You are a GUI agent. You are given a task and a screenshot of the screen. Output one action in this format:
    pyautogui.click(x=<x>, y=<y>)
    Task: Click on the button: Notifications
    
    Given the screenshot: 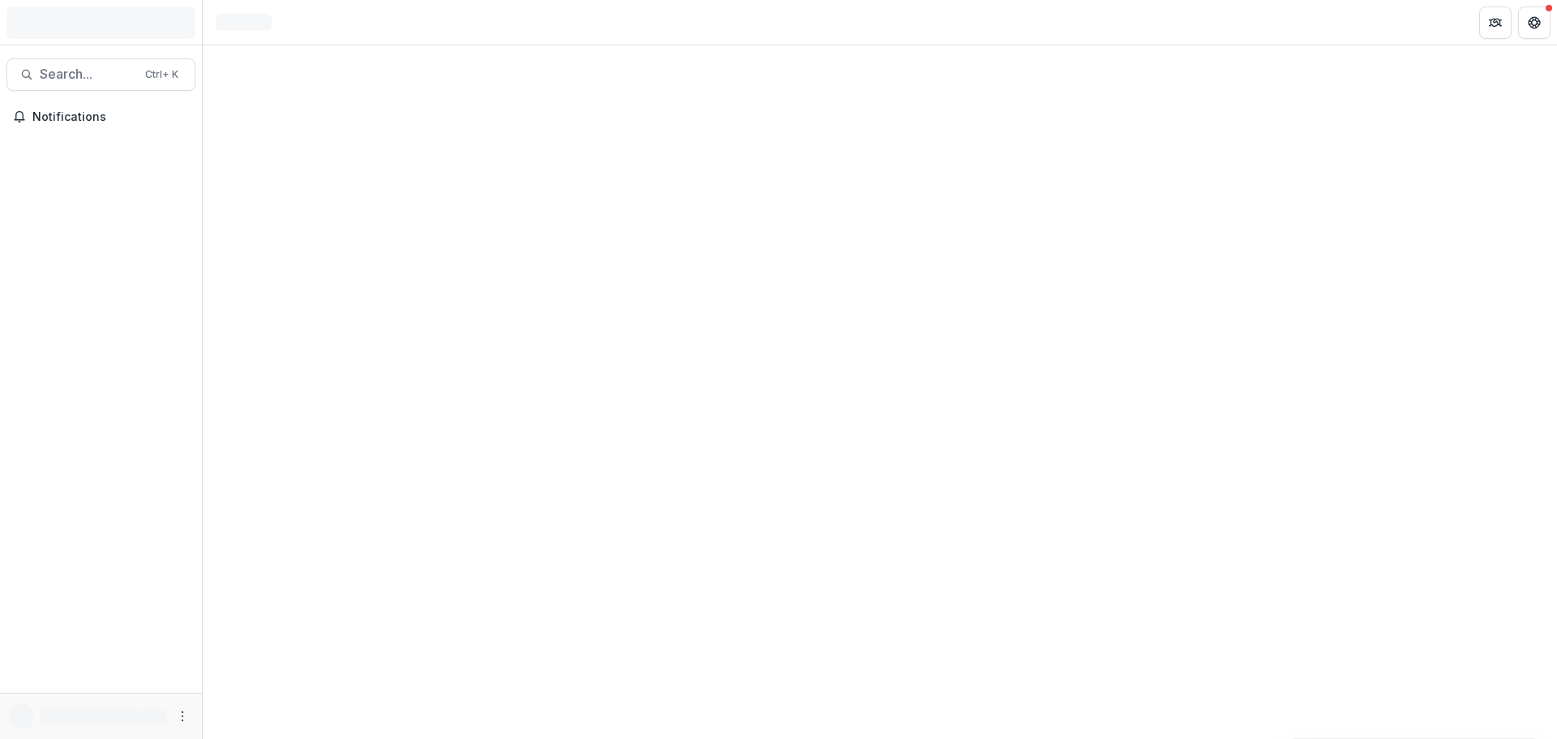 What is the action you would take?
    pyautogui.click(x=101, y=117)
    